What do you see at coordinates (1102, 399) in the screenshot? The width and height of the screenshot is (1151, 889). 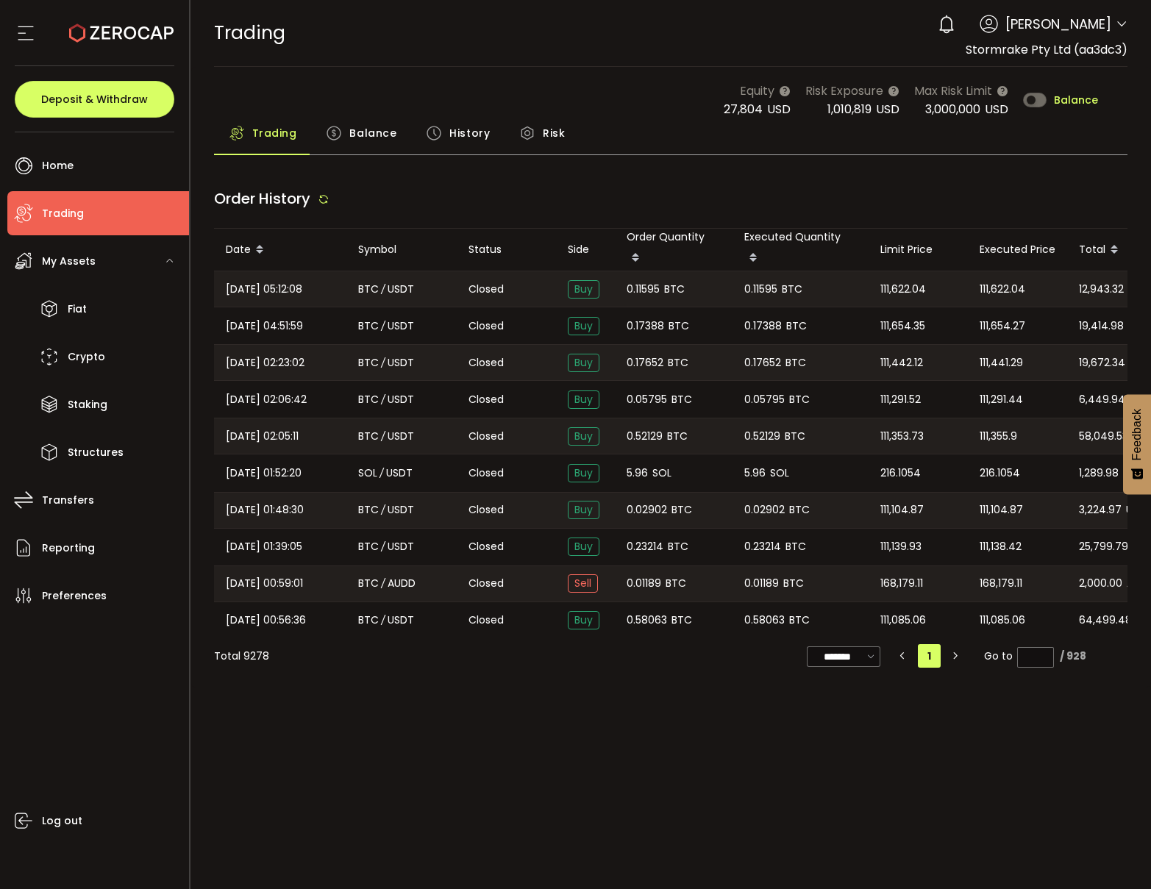 I see `span: 6,449.94` at bounding box center [1102, 399].